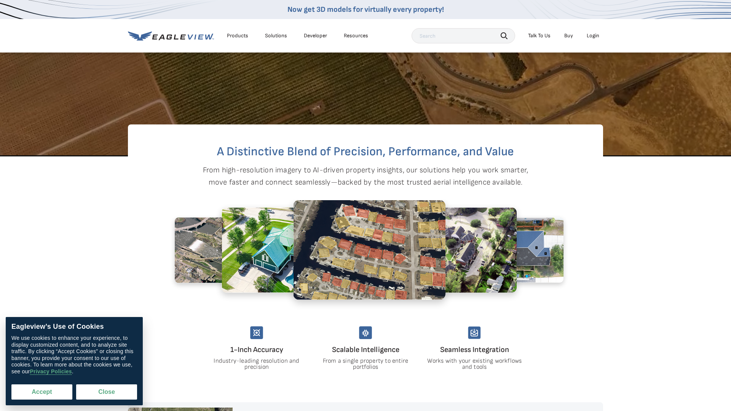 Image resolution: width=731 pixels, height=411 pixels. What do you see at coordinates (42, 392) in the screenshot?
I see `button: Accept` at bounding box center [42, 392].